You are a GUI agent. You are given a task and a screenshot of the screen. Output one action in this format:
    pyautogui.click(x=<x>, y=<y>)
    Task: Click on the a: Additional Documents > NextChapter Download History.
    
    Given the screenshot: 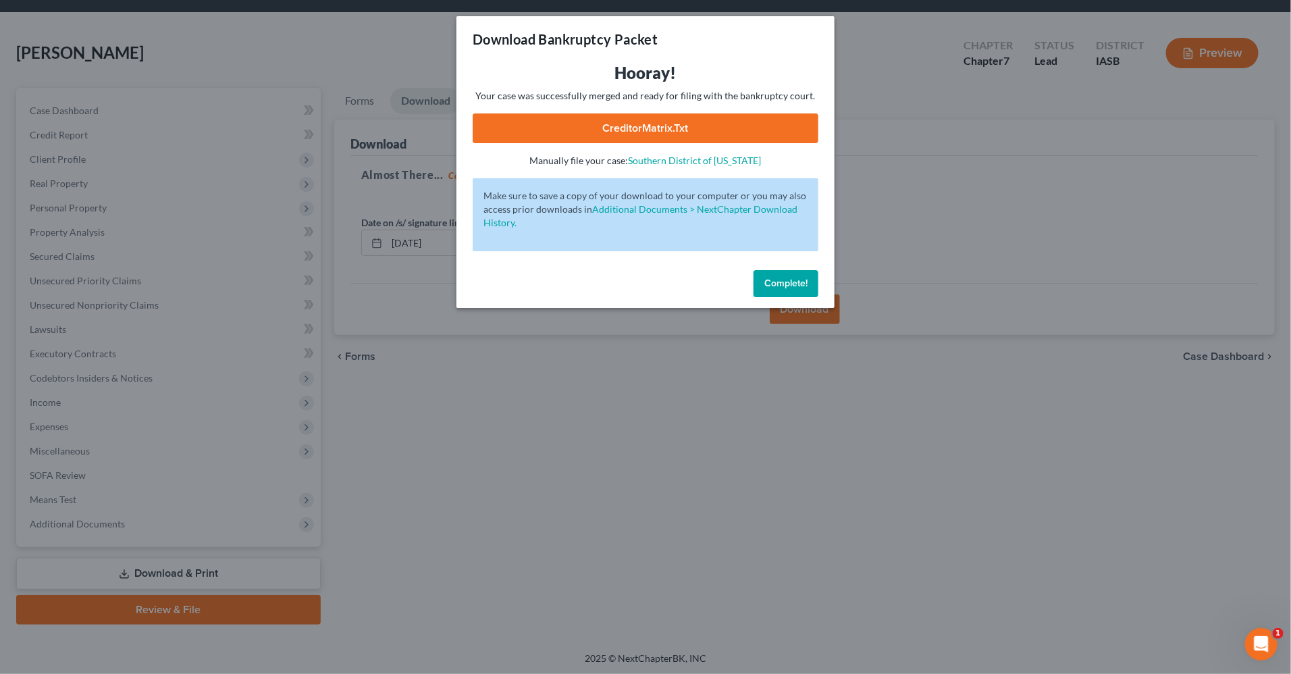 What is the action you would take?
    pyautogui.click(x=640, y=215)
    